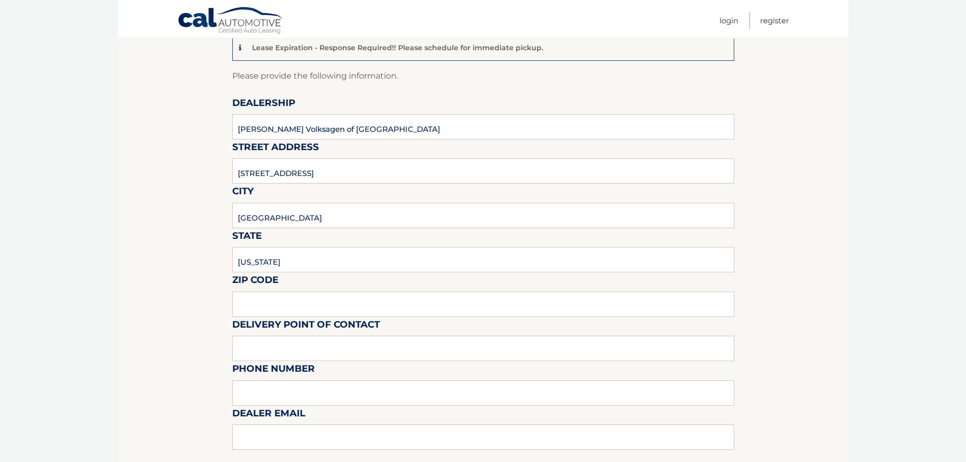 This screenshot has height=462, width=966. What do you see at coordinates (247, 237) in the screenshot?
I see `label: State` at bounding box center [247, 237].